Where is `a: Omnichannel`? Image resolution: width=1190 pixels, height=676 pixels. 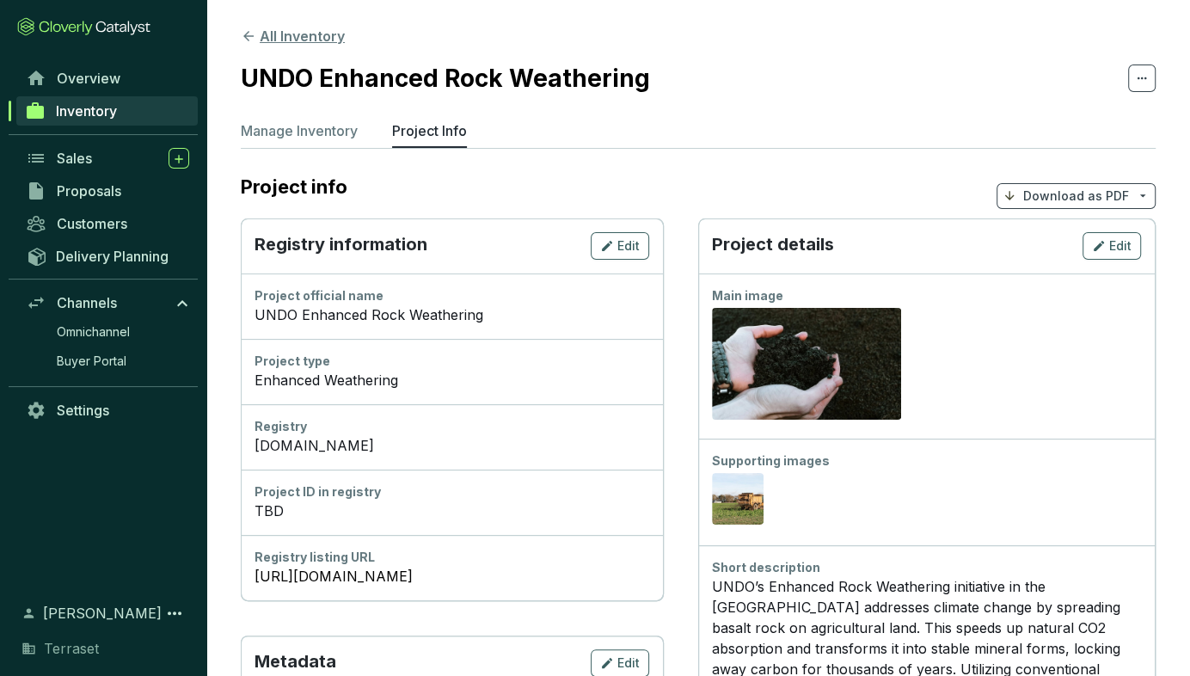 a: Omnichannel is located at coordinates (123, 332).